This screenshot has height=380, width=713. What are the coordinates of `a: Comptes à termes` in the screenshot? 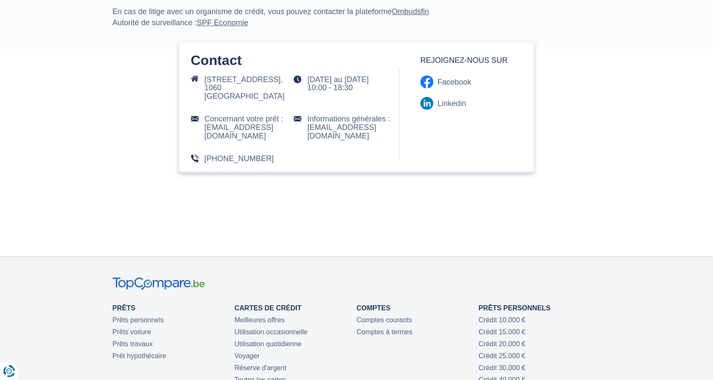 It's located at (384, 332).